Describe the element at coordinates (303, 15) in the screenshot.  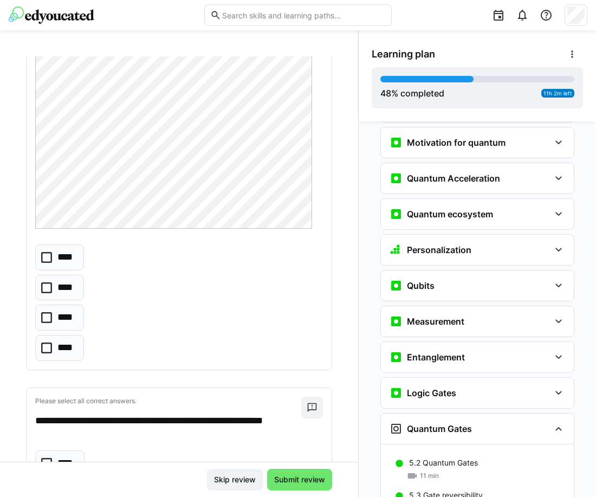
I see `input: Search skills and learning paths…` at that location.